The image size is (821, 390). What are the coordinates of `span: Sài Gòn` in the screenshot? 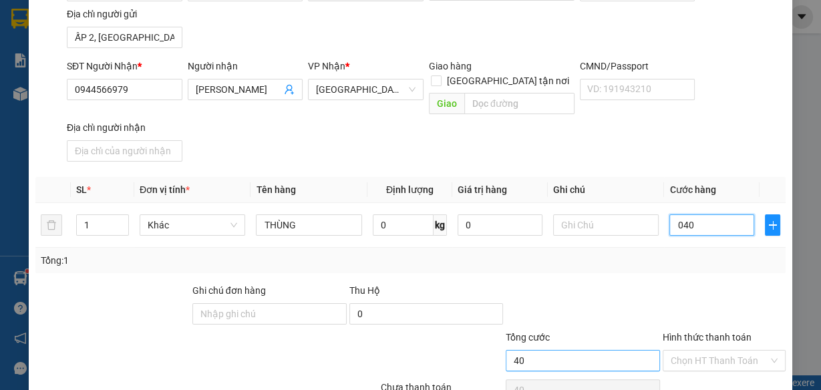 It's located at (365, 90).